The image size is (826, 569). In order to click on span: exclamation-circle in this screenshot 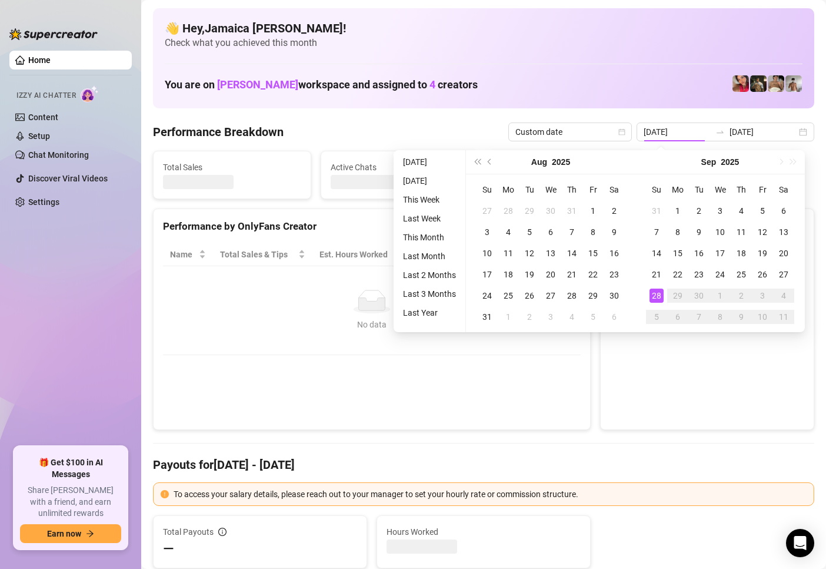, I will do `click(165, 494)`.